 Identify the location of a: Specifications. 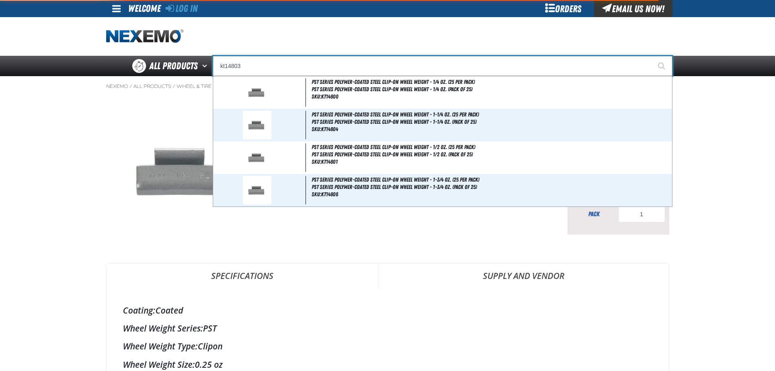
(242, 276).